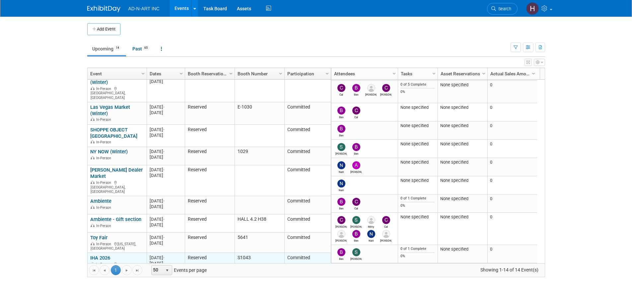 Image resolution: width=632 pixels, height=305 pixels. Describe the element at coordinates (307, 74) in the screenshot. I see `a: Participation` at that location.